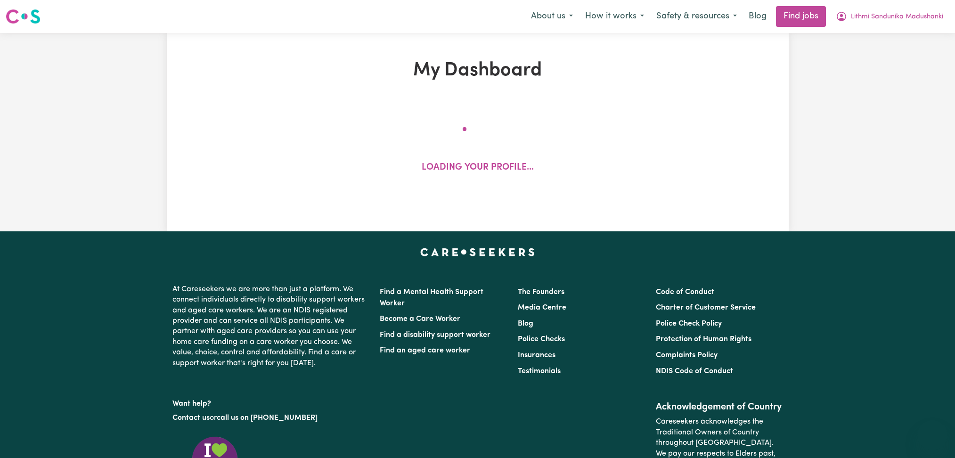  Describe the element at coordinates (706, 308) in the screenshot. I see `a: Charter of Customer Service` at that location.